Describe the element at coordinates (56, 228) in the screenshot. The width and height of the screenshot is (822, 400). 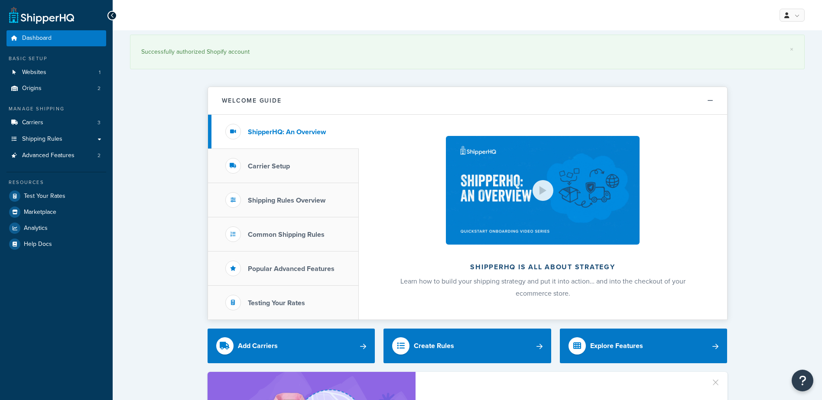
I see `li: Analytics` at that location.